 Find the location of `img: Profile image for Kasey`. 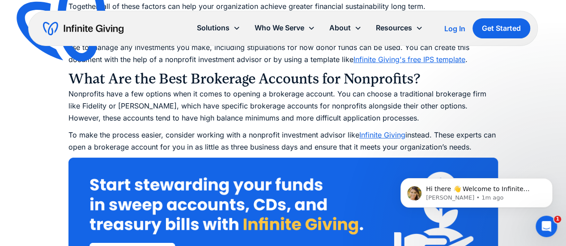

img: Profile image for Kasey is located at coordinates (27, 34).